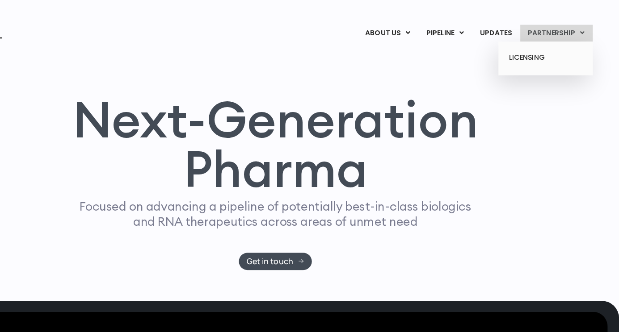 The height and width of the screenshot is (332, 619). Describe the element at coordinates (310, 193) in the screenshot. I see `p: Focused on advancing a pipeline of potentially best-in-class biologics and RNA therapeutics acros...` at that location.